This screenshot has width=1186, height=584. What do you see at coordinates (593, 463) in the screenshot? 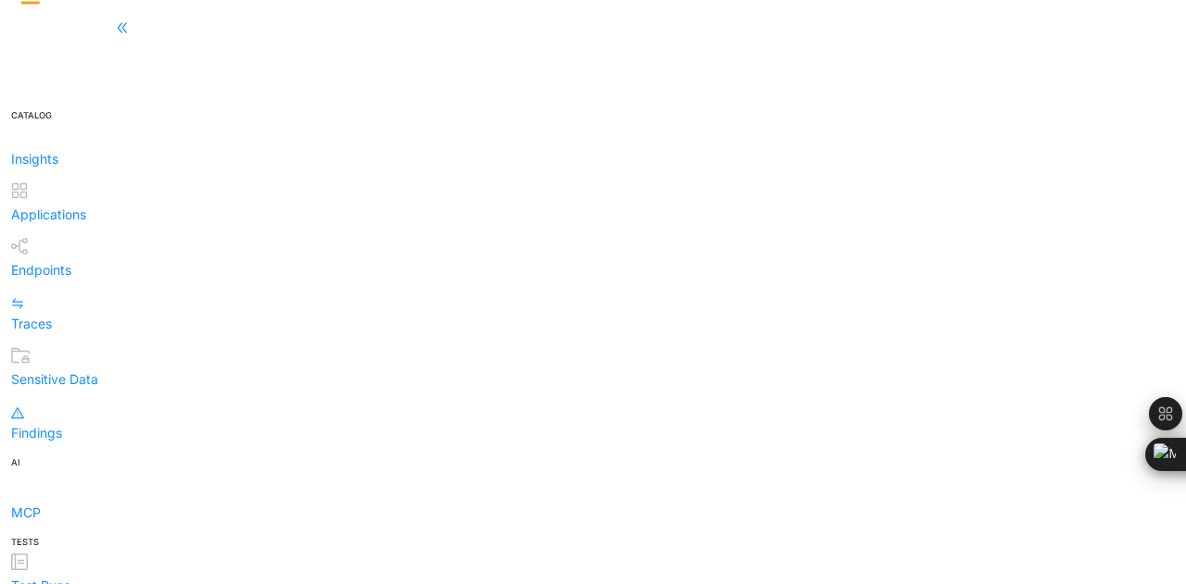
I see `h6: AI` at bounding box center [593, 463].